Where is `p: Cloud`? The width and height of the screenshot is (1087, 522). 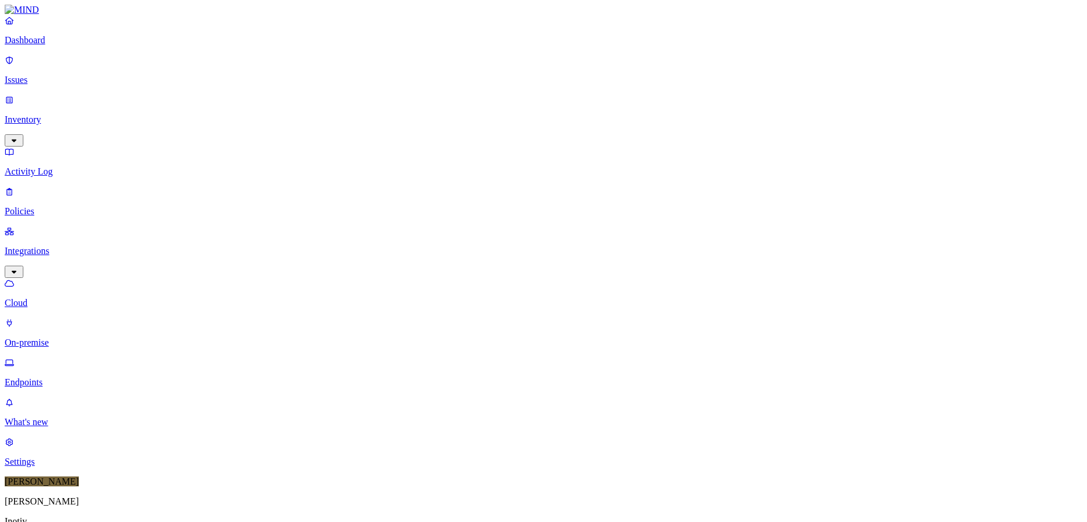 p: Cloud is located at coordinates (543, 303).